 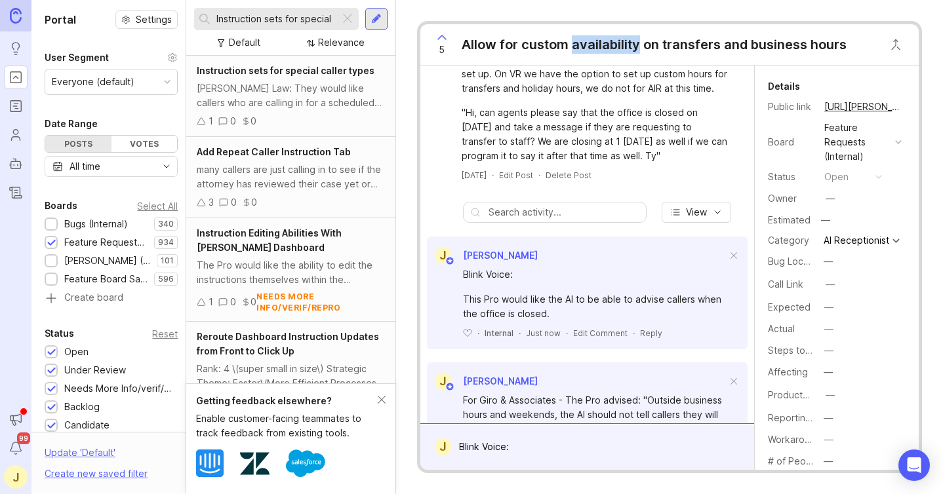 What do you see at coordinates (16, 164) in the screenshot?
I see `a: Autopilot` at bounding box center [16, 164].